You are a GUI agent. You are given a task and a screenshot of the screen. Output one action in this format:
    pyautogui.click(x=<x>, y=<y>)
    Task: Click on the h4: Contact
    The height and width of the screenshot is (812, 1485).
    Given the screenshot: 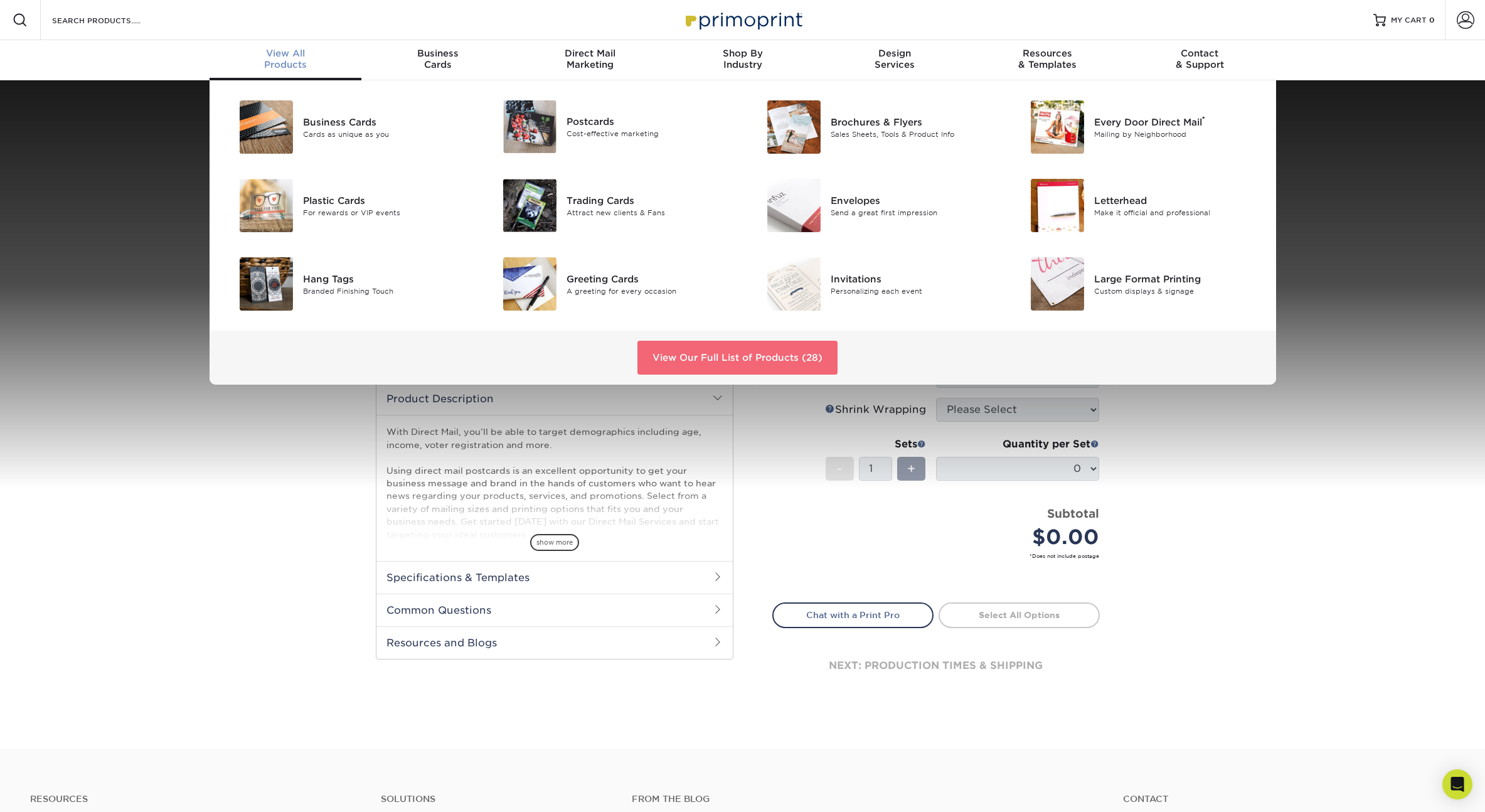 What is the action you would take?
    pyautogui.click(x=1288, y=798)
    